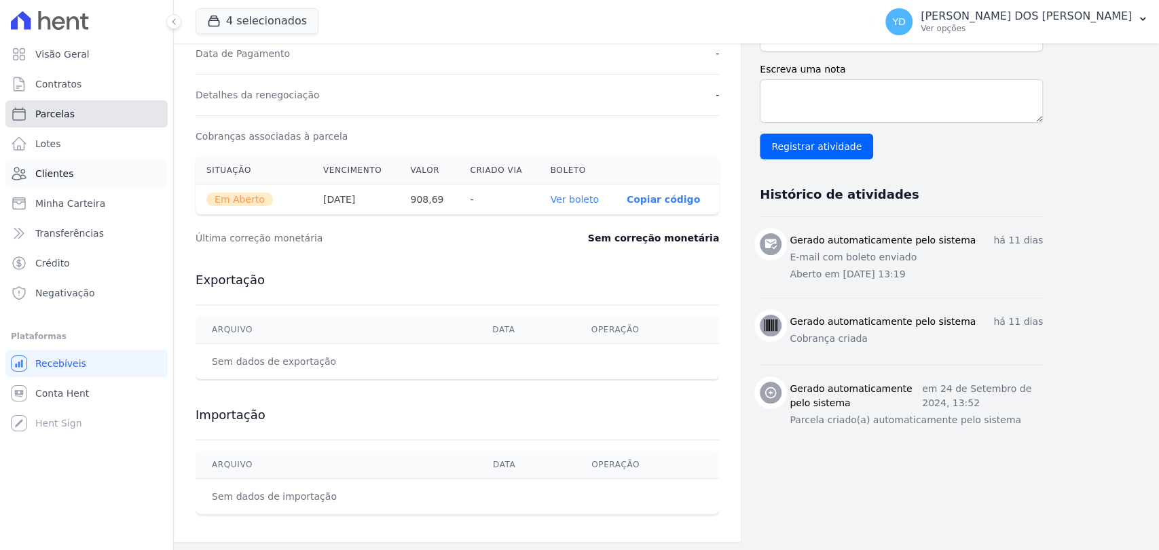  Describe the element at coordinates (86, 54) in the screenshot. I see `a: Visão Geral` at that location.